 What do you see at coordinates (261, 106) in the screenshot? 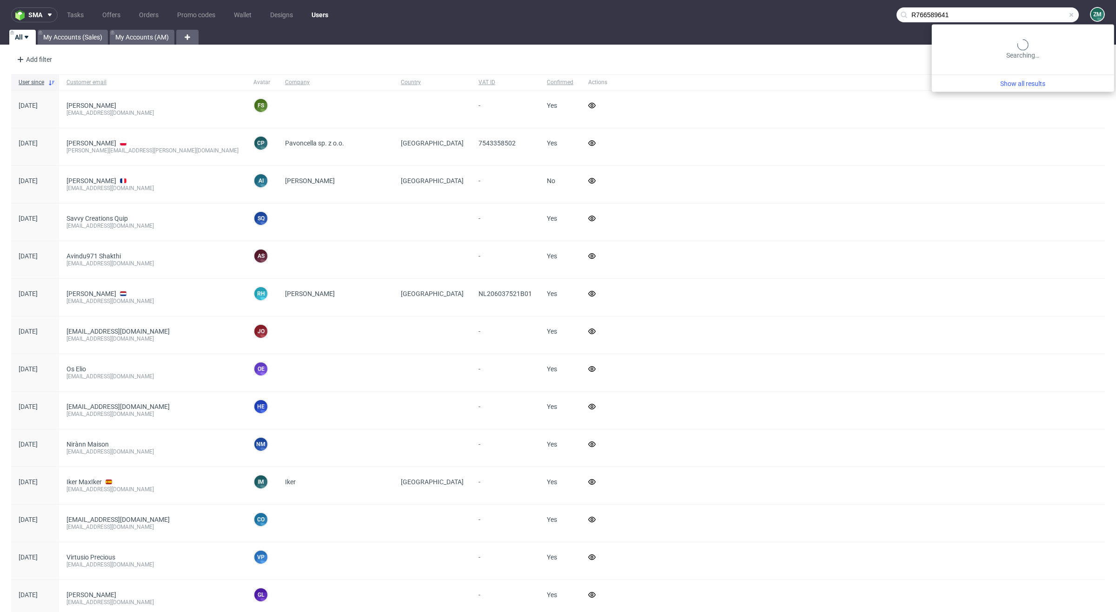
I see `figcaption: FS` at bounding box center [261, 106].